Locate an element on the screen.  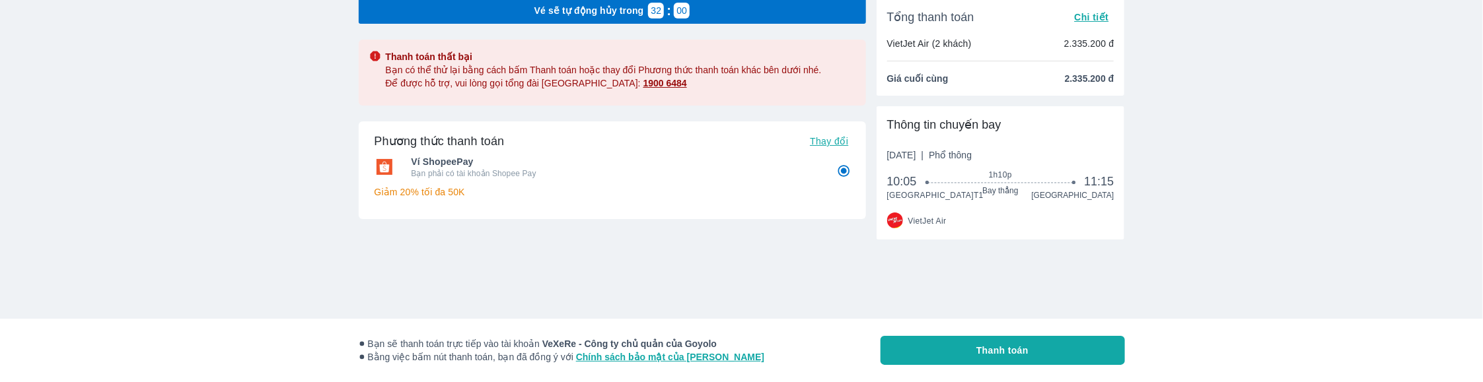
span: Thanh toán is located at coordinates (1002, 351).